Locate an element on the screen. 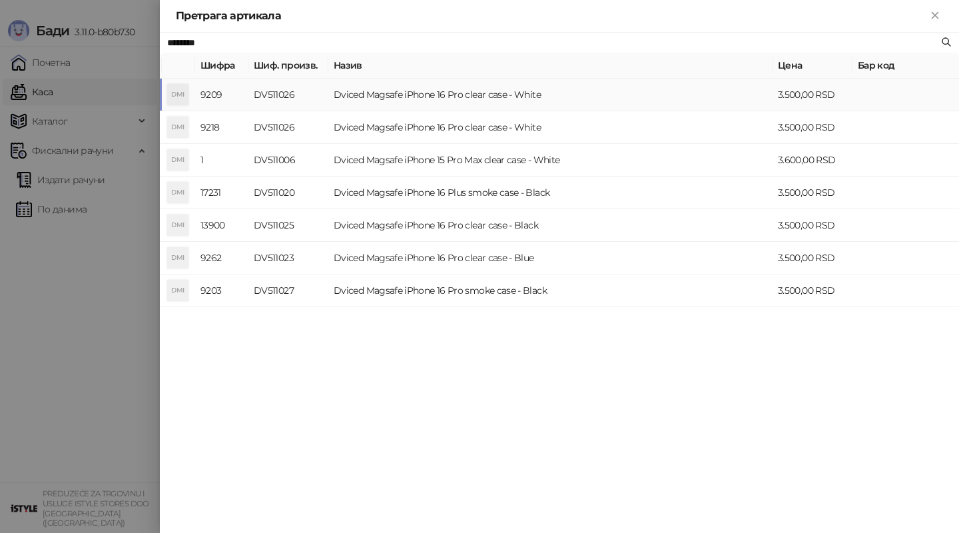 This screenshot has width=959, height=533. td: DV511006 is located at coordinates (288, 160).